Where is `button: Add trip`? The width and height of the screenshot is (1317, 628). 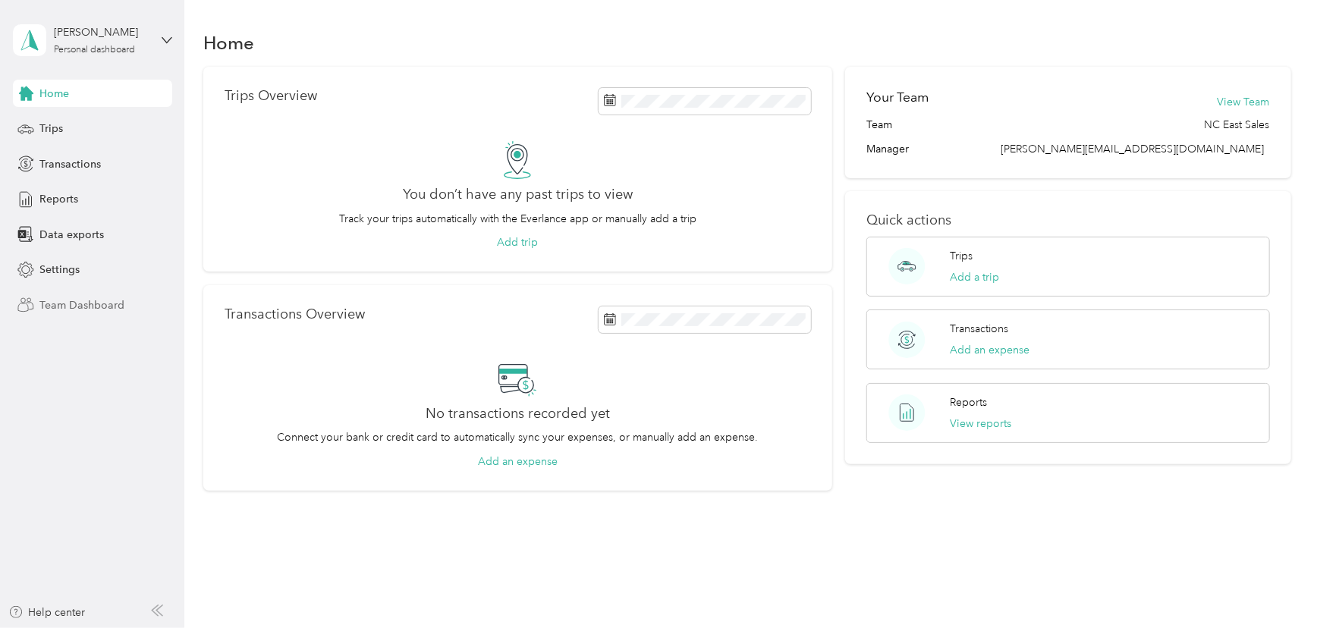 button: Add trip is located at coordinates (518, 242).